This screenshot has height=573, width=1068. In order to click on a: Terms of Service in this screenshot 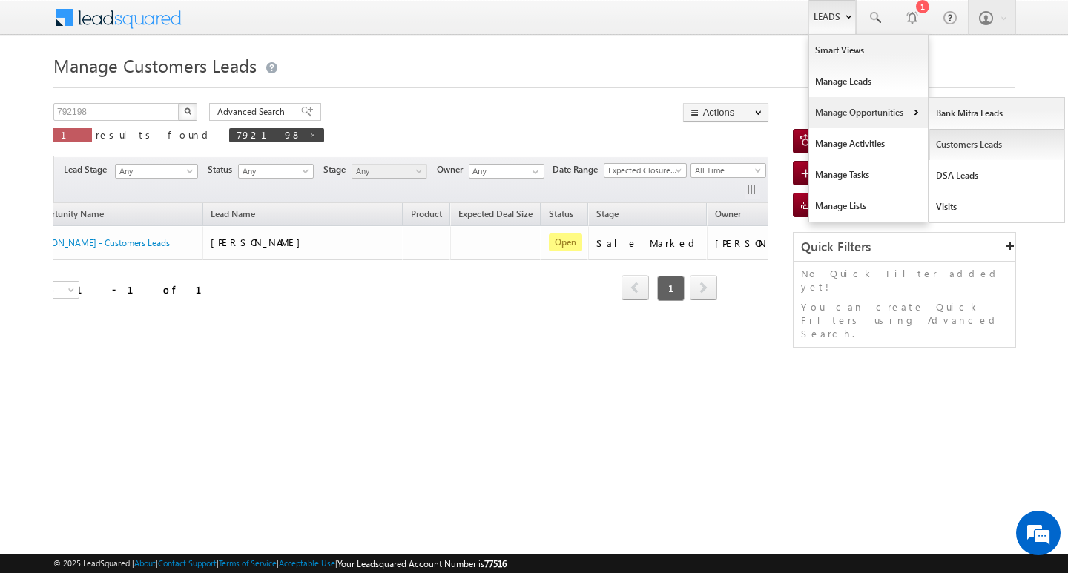, I will do `click(248, 563)`.